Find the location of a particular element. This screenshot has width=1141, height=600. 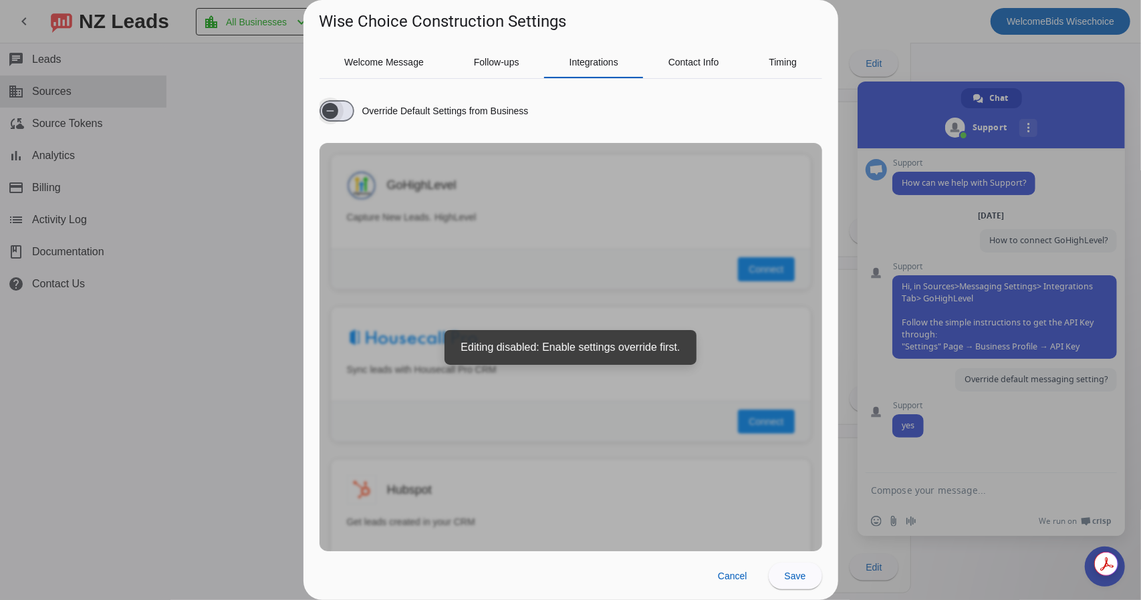

span: Follow-ups is located at coordinates (497, 62).